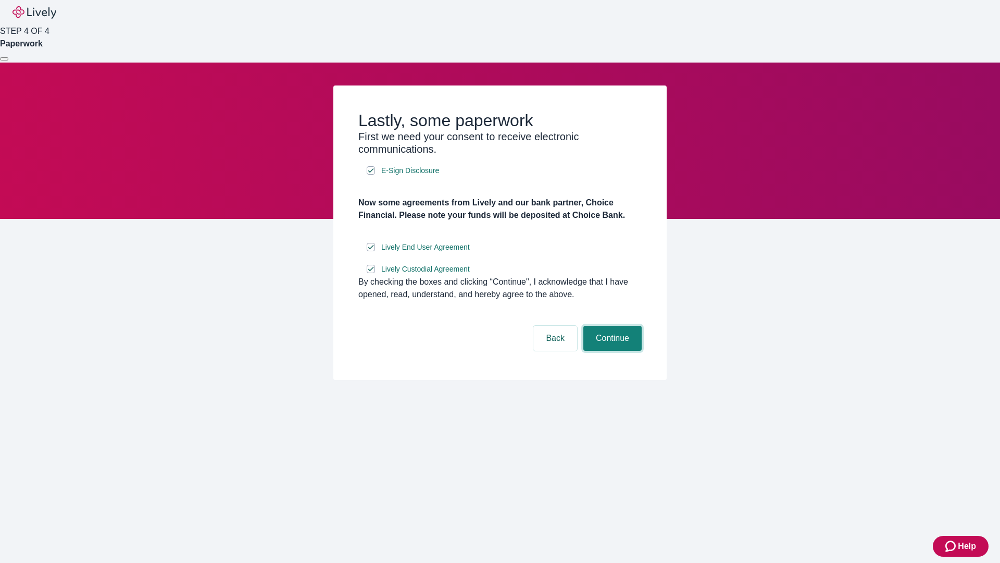  What do you see at coordinates (500, 209) in the screenshot?
I see `h4: Now some agreements from Lively and our bank partner, Choice Financial. Please note your funds wi...` at bounding box center [500, 209].